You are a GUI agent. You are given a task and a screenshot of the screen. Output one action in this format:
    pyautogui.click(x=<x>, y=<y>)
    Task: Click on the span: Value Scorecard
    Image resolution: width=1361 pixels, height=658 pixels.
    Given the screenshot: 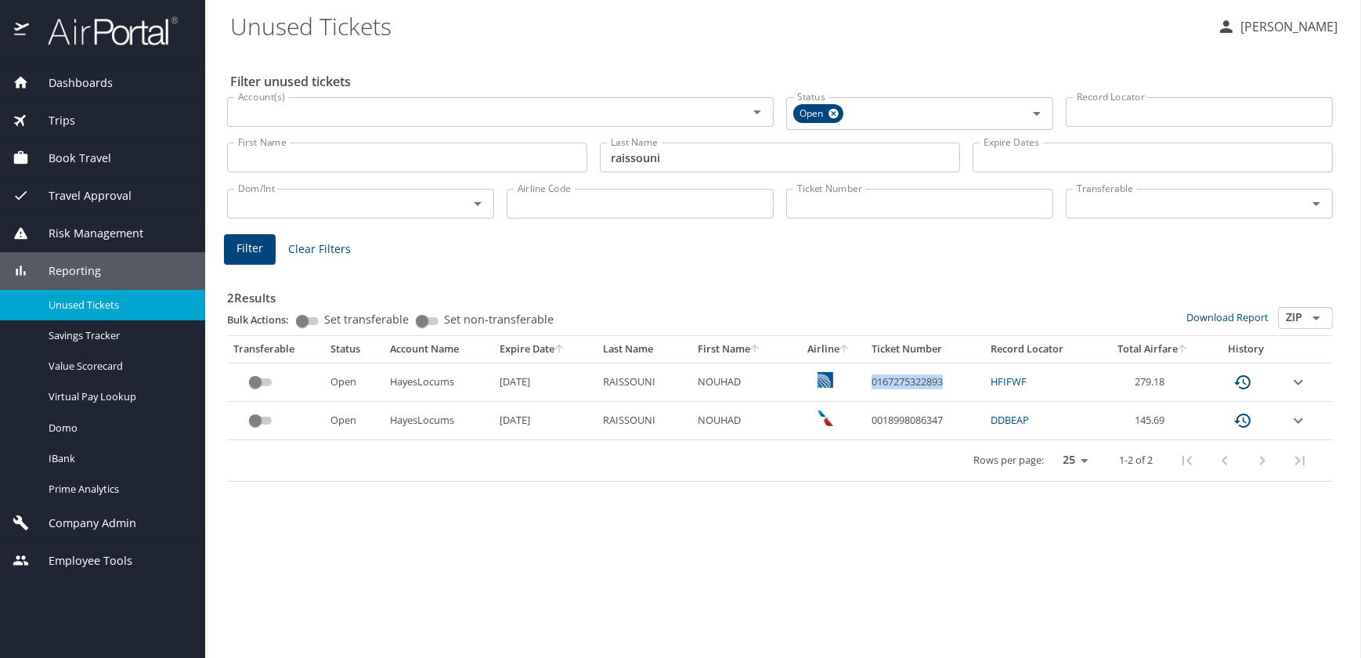 What is the action you would take?
    pyautogui.click(x=117, y=366)
    